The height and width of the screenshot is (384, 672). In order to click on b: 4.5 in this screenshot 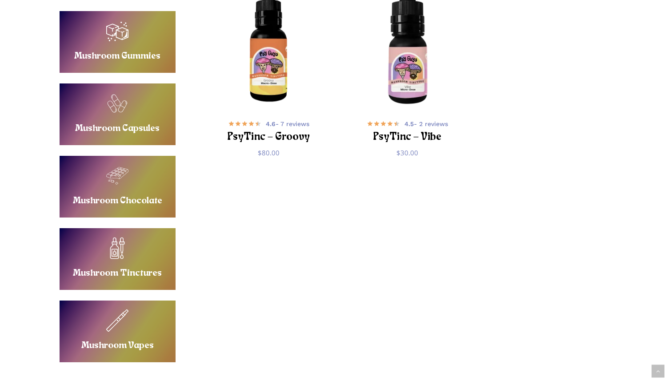, I will do `click(409, 124)`.